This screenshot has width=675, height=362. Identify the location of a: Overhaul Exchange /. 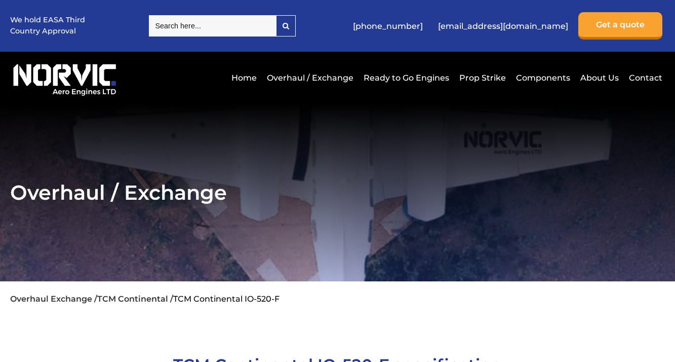
(54, 298).